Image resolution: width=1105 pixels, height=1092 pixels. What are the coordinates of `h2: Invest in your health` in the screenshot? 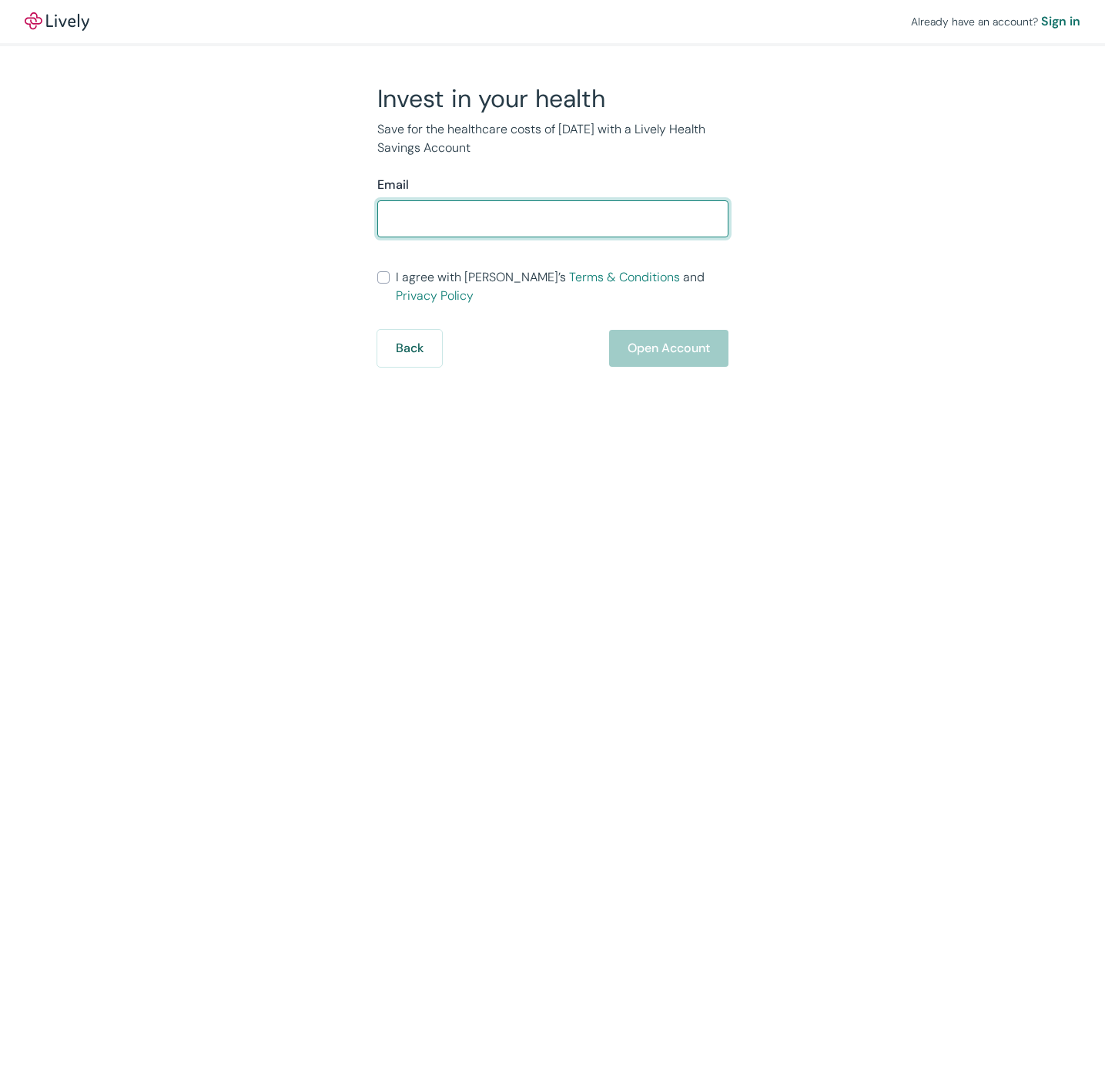 It's located at (553, 98).